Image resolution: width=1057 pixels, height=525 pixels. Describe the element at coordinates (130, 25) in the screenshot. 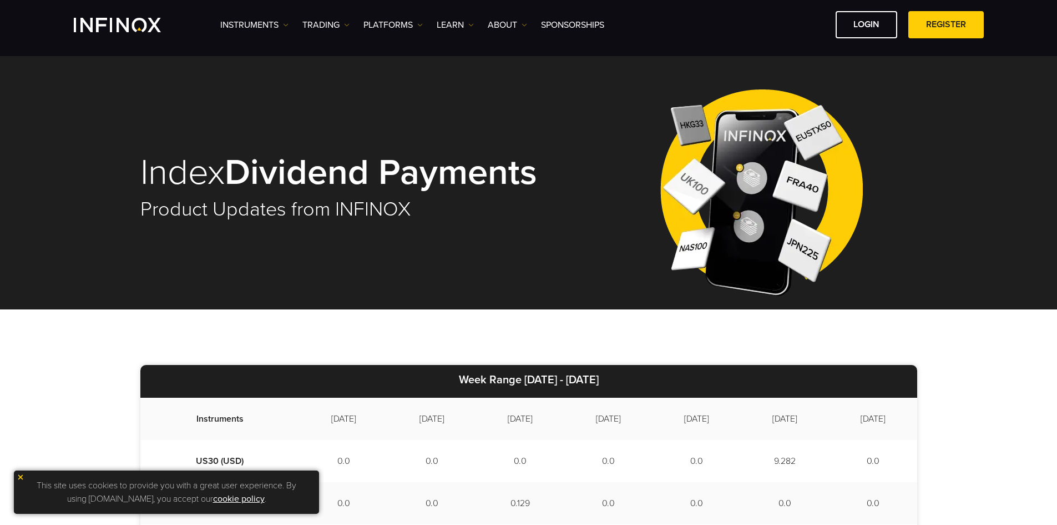

I see `a: INFINOX Logo` at that location.